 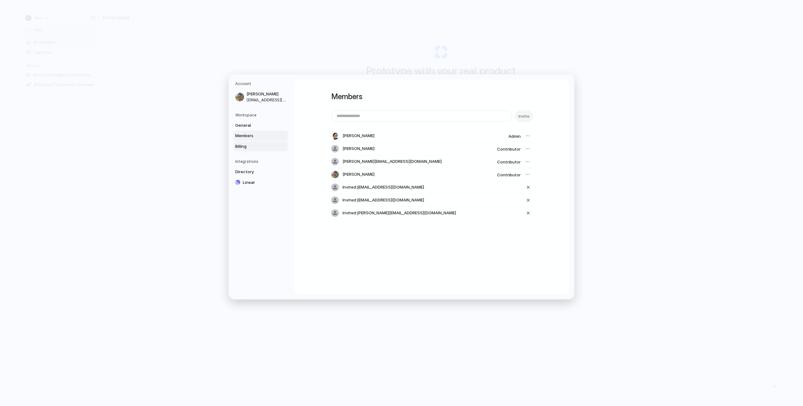 I want to click on span: Directory, so click(x=255, y=172).